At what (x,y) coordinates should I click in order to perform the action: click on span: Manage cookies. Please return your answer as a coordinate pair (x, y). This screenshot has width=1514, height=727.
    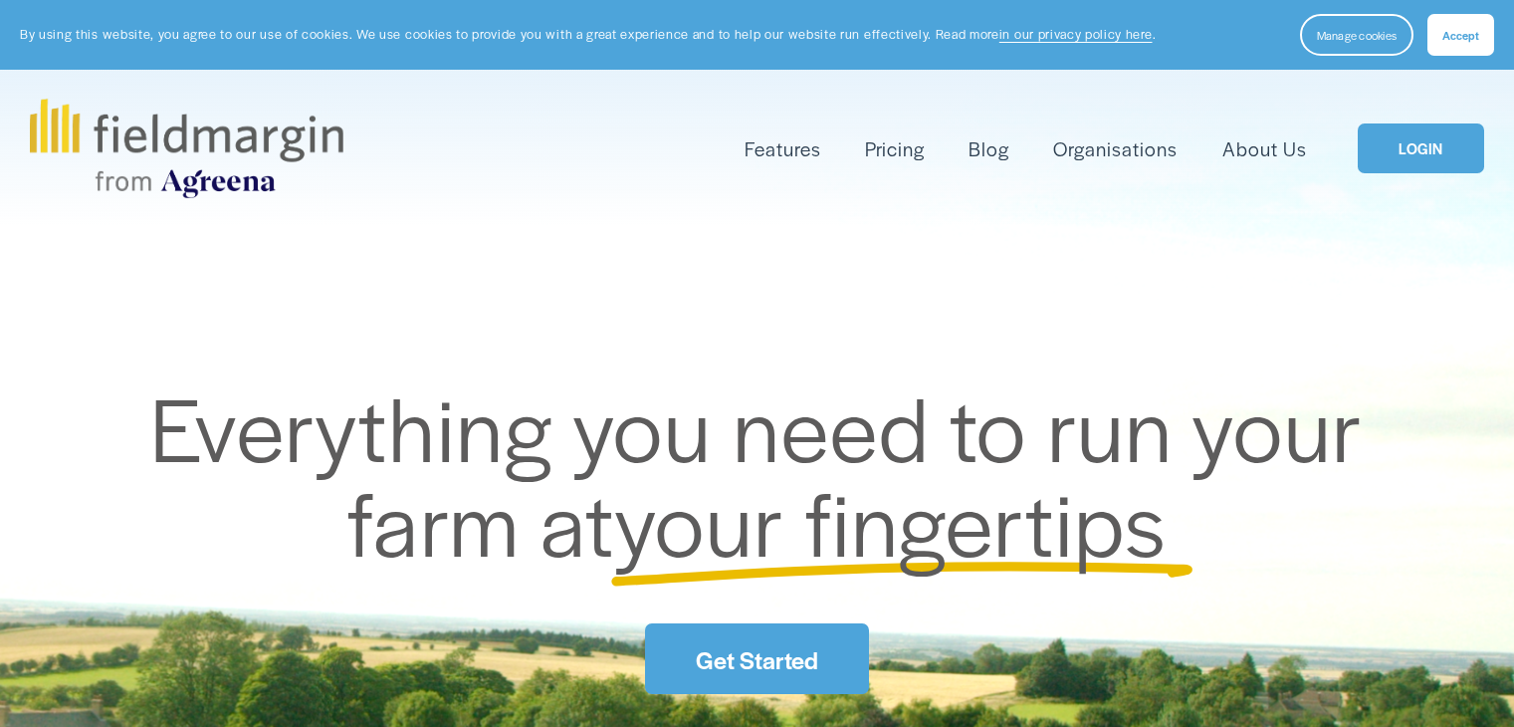
    Looking at the image, I should click on (1357, 35).